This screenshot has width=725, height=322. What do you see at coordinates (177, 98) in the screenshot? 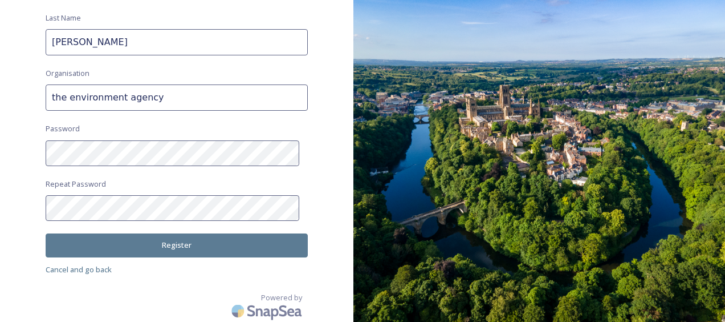
I see `input: Acme Inc` at bounding box center [177, 98].